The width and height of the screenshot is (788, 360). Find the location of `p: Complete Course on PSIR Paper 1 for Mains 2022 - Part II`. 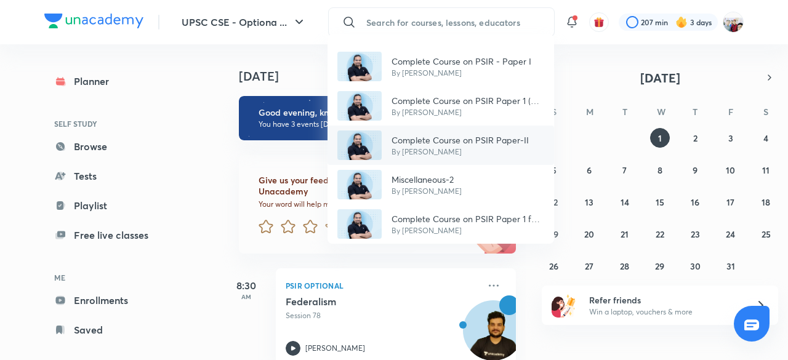

p: Complete Course on PSIR Paper 1 for Mains 2022 - Part II is located at coordinates (468, 219).